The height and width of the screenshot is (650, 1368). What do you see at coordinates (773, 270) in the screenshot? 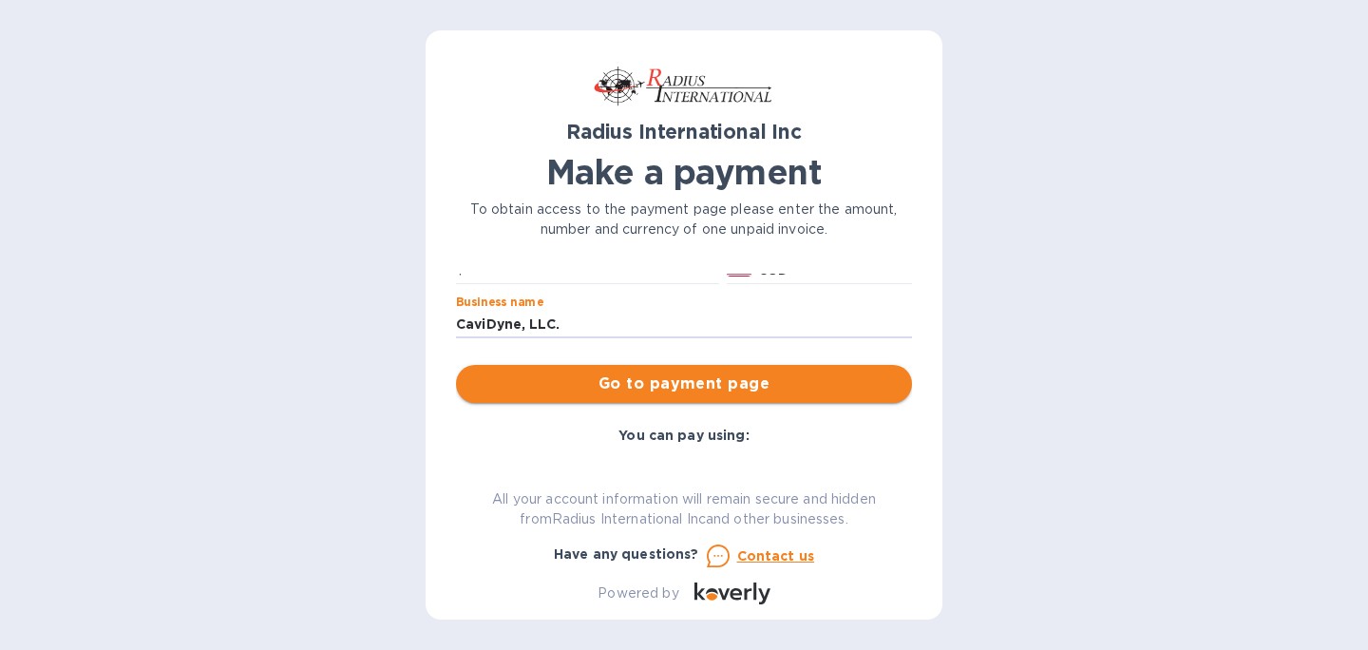
I see `b: USD` at bounding box center [773, 270].